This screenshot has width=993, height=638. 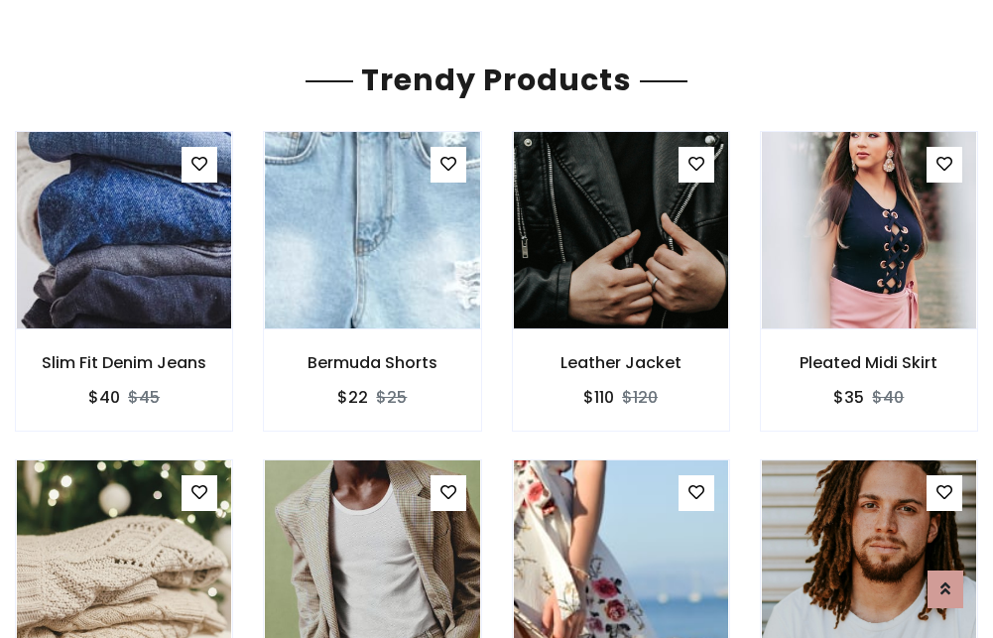 I want to click on h6: $35, so click(x=848, y=397).